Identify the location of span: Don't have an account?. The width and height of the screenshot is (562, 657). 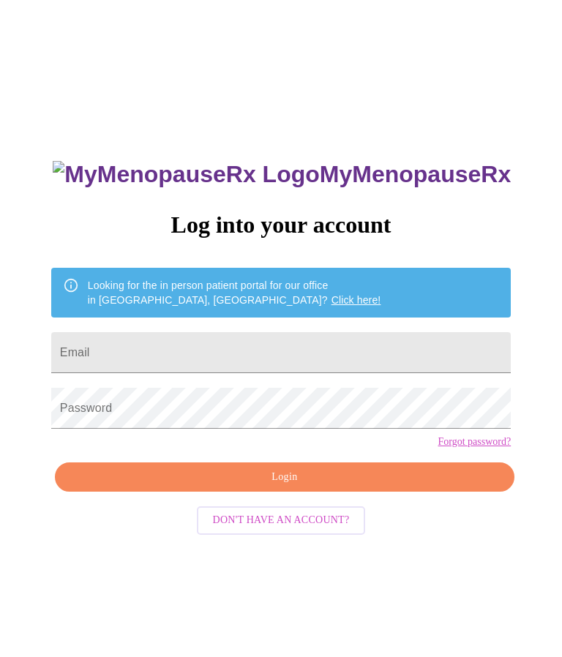
(281, 520).